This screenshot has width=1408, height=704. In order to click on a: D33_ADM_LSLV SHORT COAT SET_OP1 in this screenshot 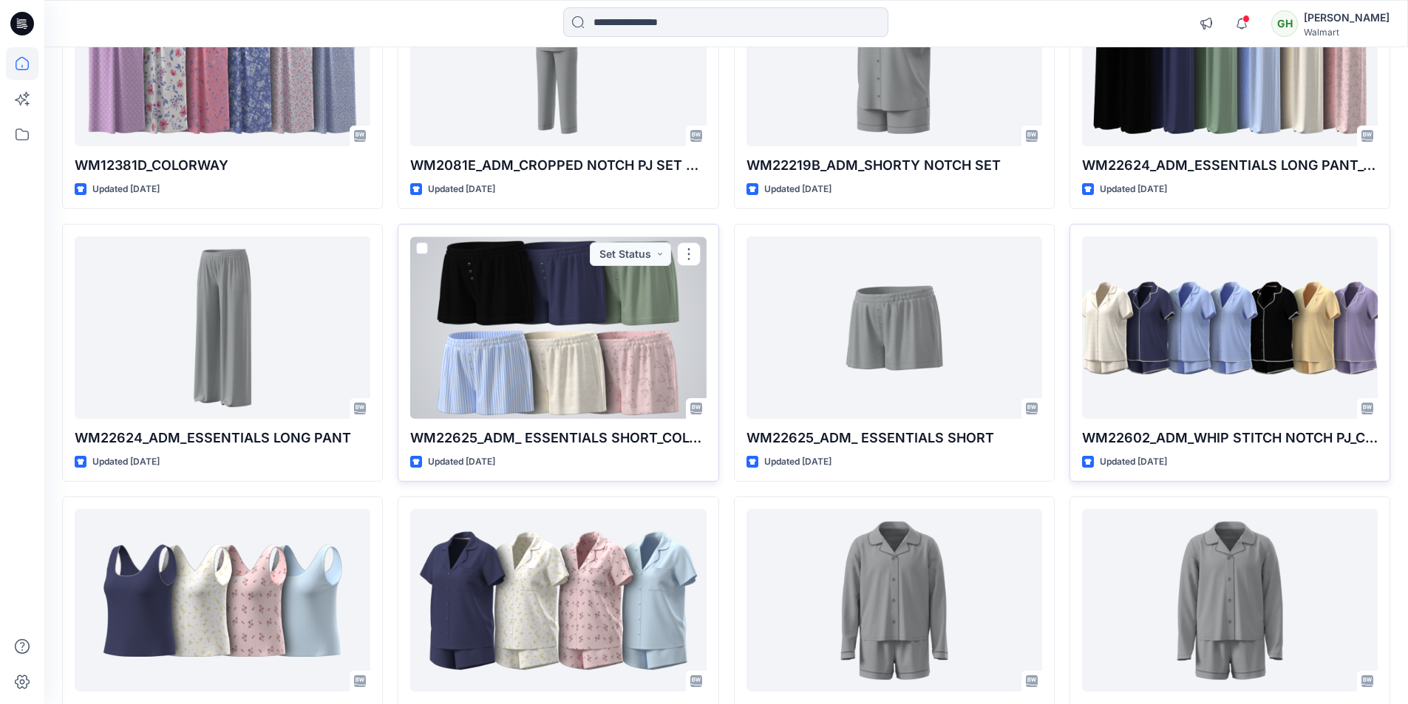, I will do `click(1230, 600)`.